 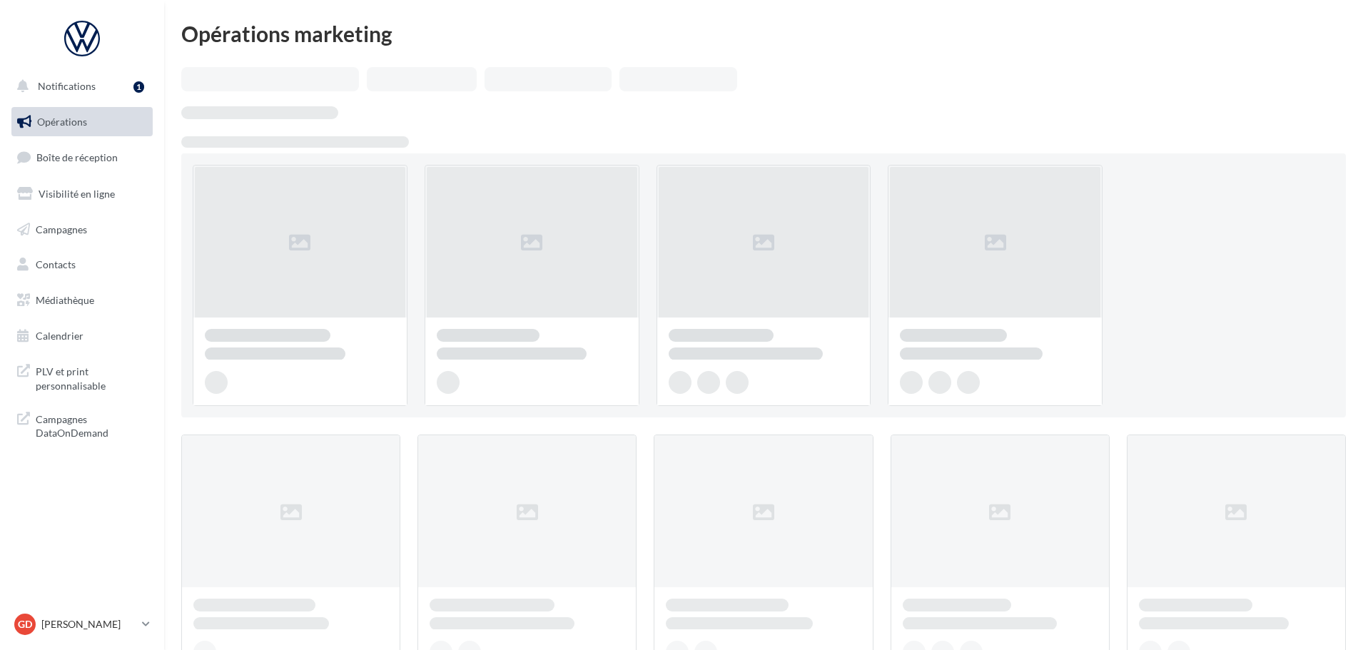 What do you see at coordinates (56, 264) in the screenshot?
I see `span: Contacts` at bounding box center [56, 264].